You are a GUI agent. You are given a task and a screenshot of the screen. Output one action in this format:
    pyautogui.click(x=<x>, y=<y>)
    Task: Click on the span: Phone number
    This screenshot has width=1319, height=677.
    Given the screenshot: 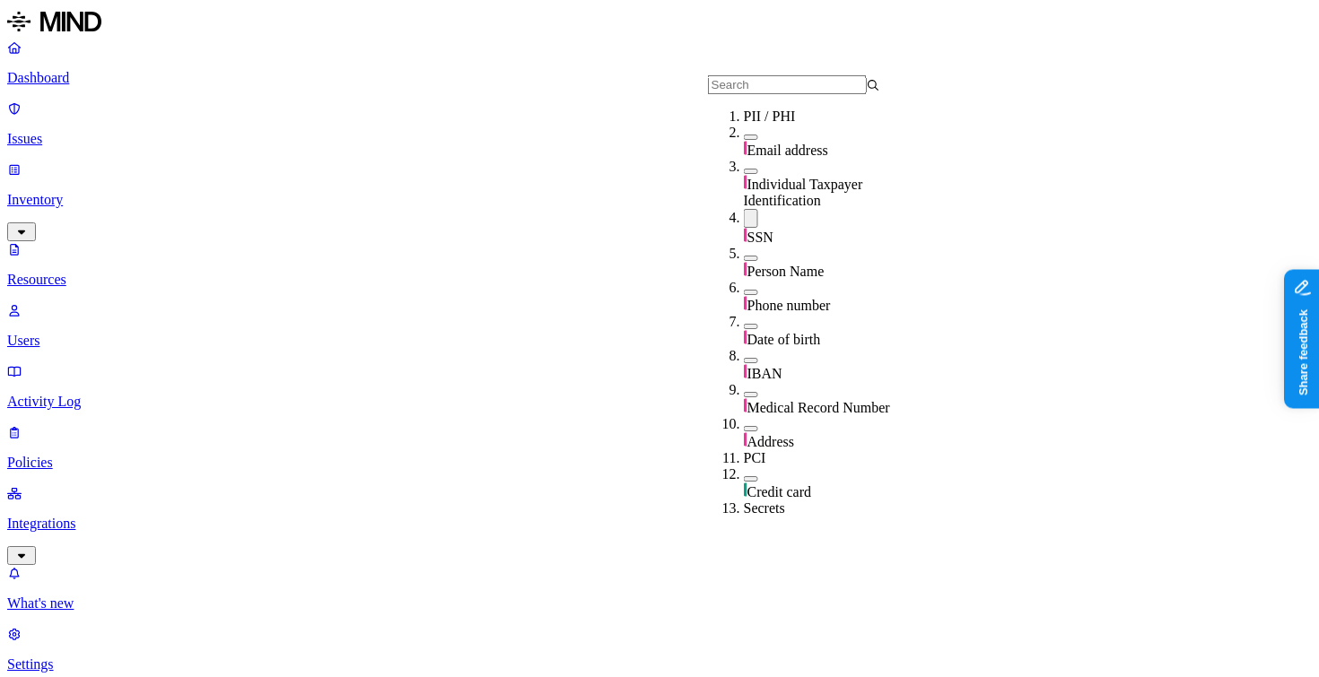 What is the action you would take?
    pyautogui.click(x=788, y=305)
    